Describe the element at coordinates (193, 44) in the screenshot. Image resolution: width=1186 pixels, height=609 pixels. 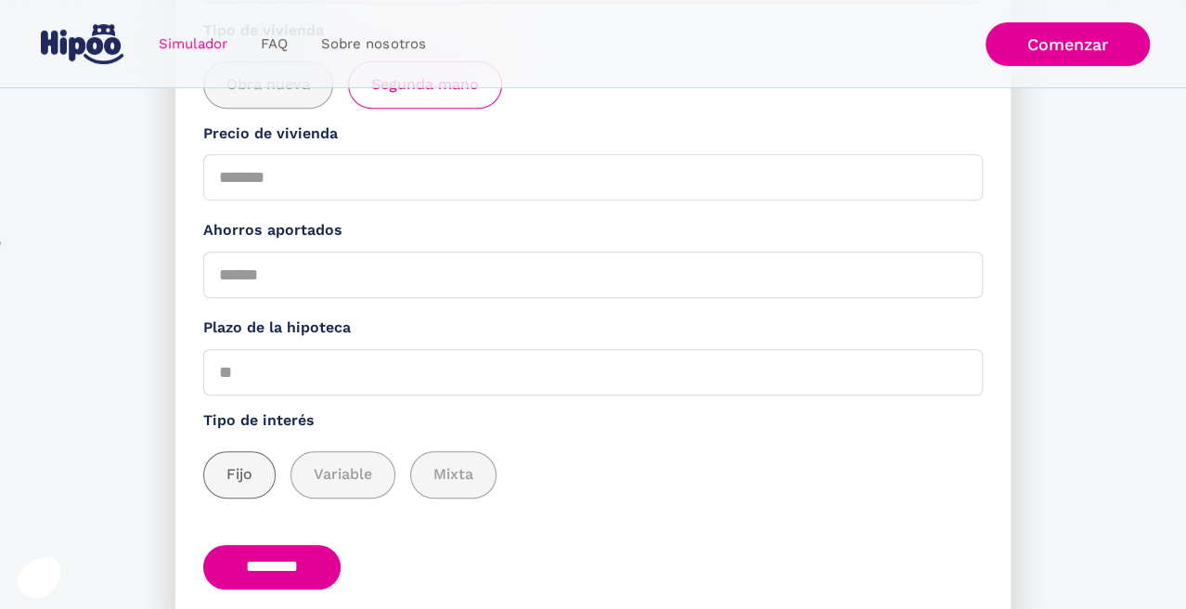
I see `a: Simulador` at that location.